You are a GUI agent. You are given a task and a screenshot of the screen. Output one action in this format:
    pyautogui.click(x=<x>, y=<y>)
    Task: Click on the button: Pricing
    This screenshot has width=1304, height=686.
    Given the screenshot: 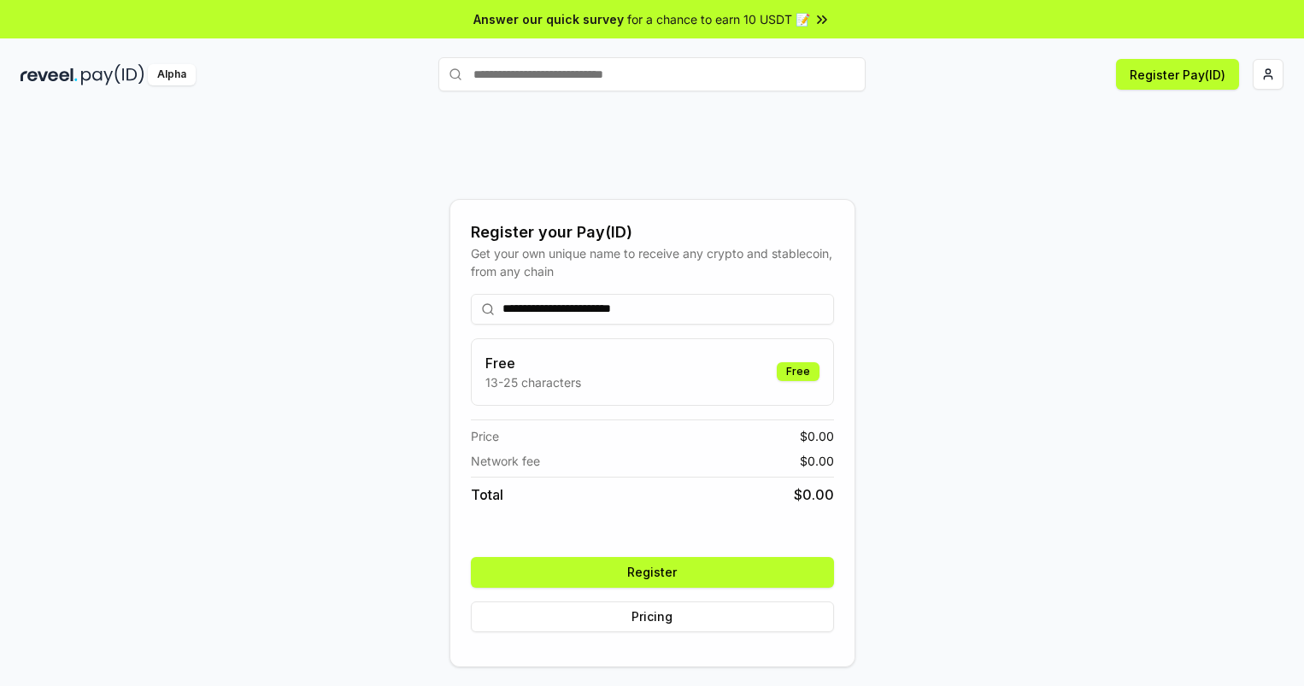 What is the action you would take?
    pyautogui.click(x=652, y=617)
    